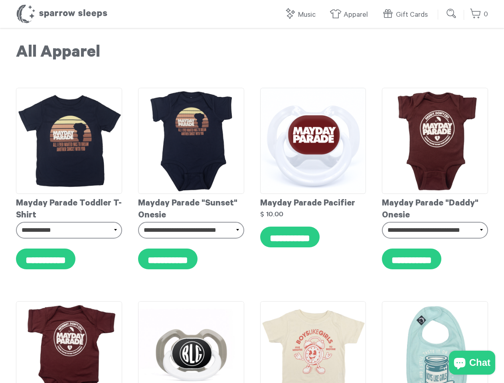  What do you see at coordinates (452, 14) in the screenshot?
I see `input: Submit` at bounding box center [452, 14].